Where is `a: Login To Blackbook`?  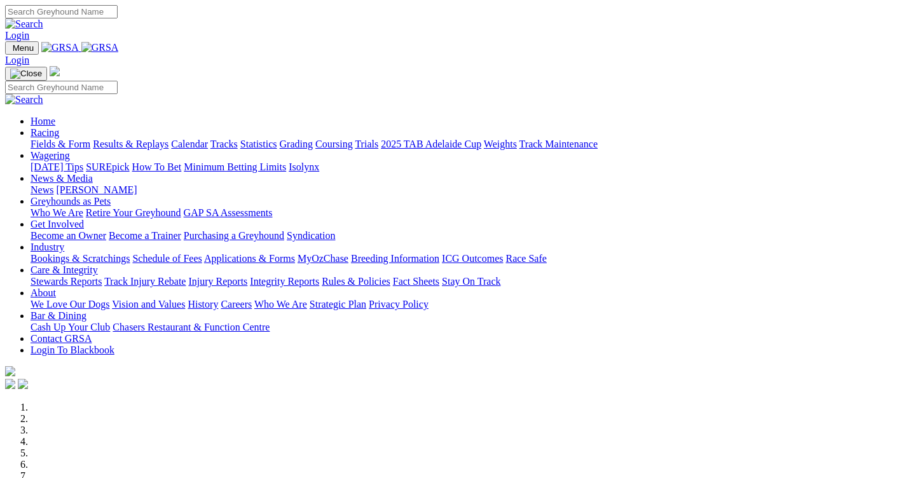 a: Login To Blackbook is located at coordinates (72, 350).